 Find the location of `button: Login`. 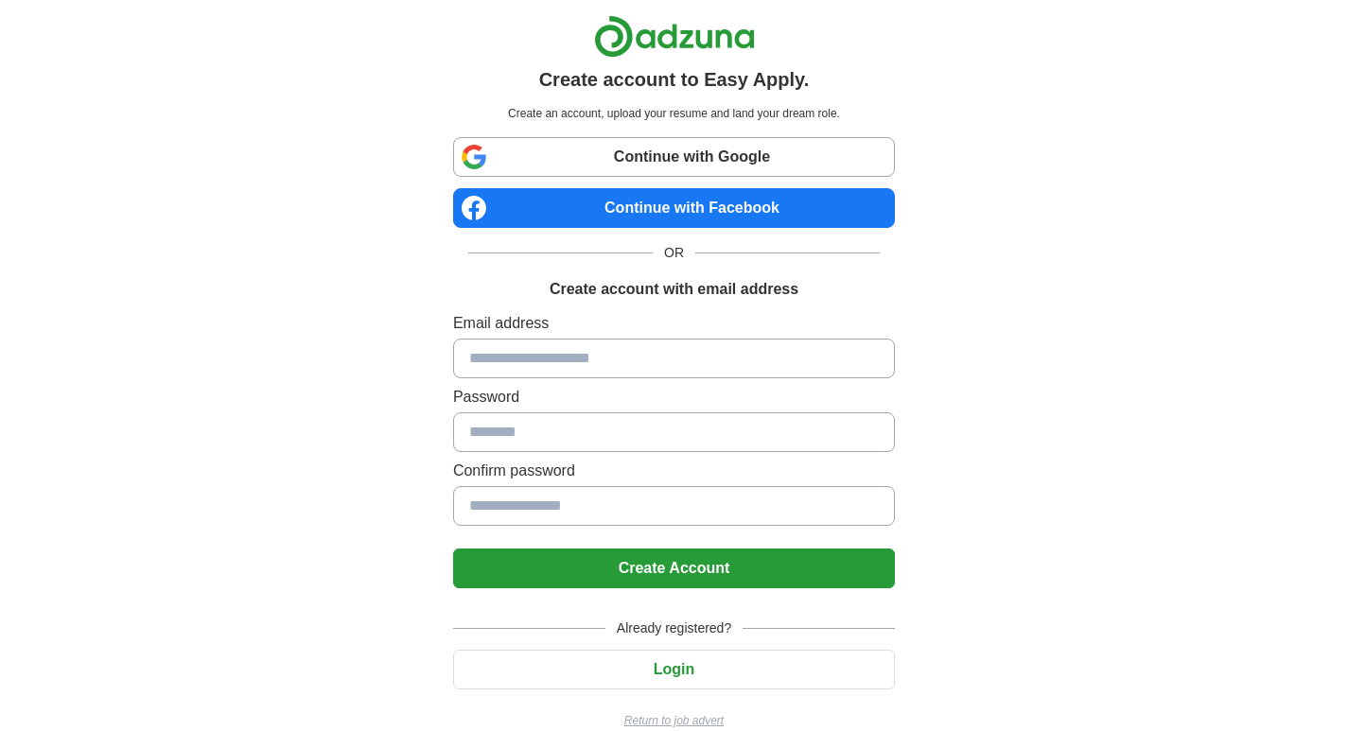

button: Login is located at coordinates (674, 670).